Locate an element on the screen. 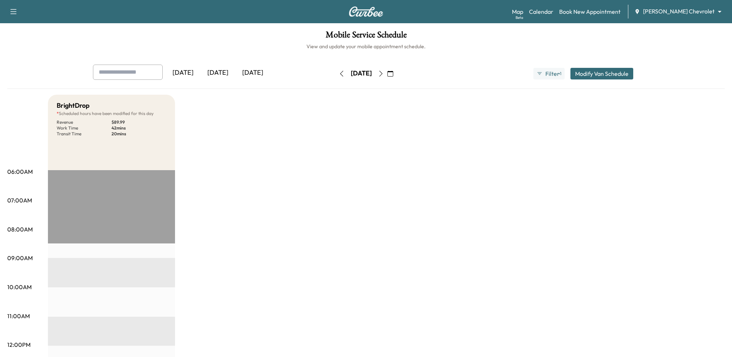  p: $ 89.99 is located at coordinates (139, 122).